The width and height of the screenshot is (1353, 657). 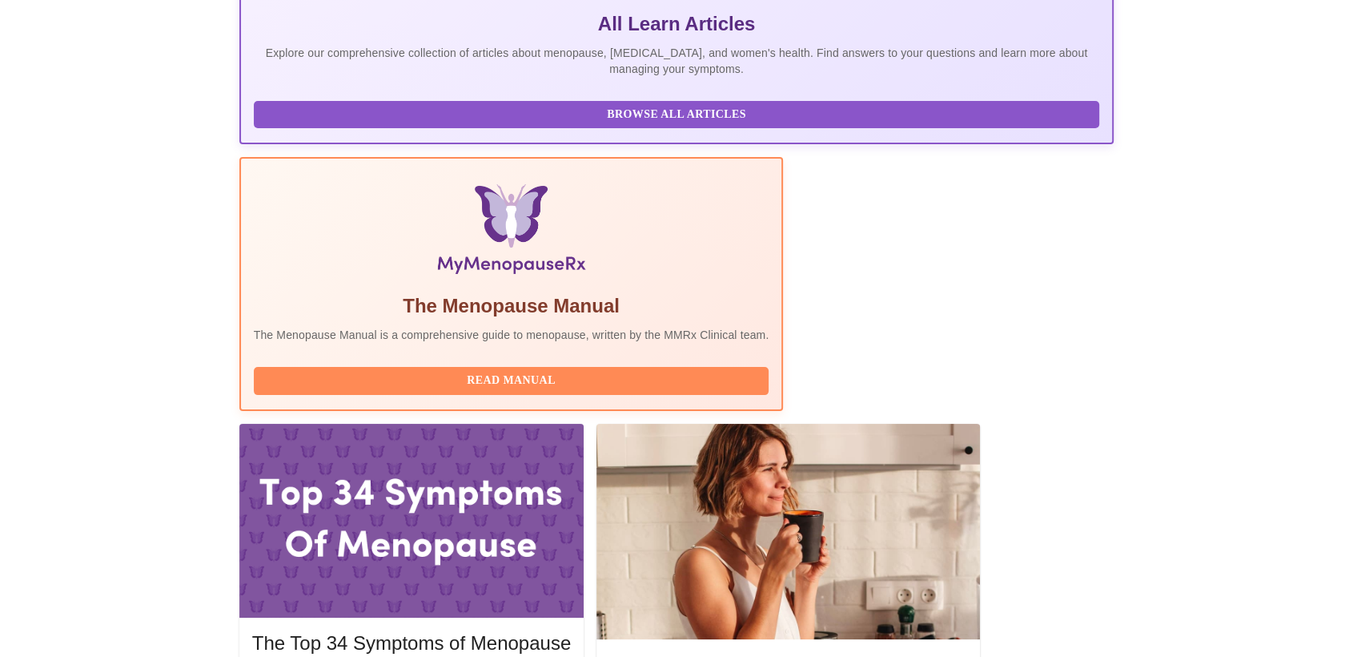 I want to click on button: Browse All Articles, so click(x=677, y=115).